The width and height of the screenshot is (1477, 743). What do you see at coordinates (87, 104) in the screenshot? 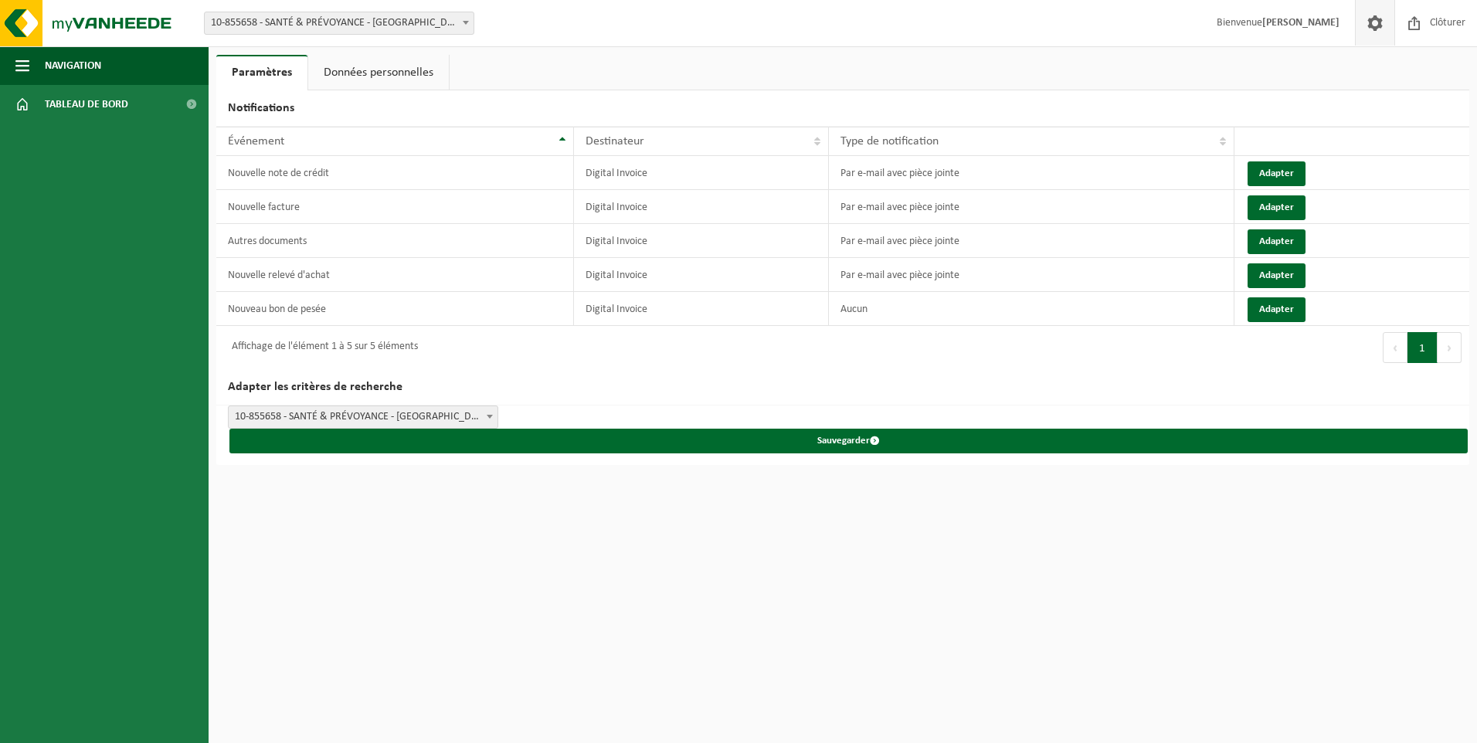
I see `span: Tableau de bord` at bounding box center [87, 104].